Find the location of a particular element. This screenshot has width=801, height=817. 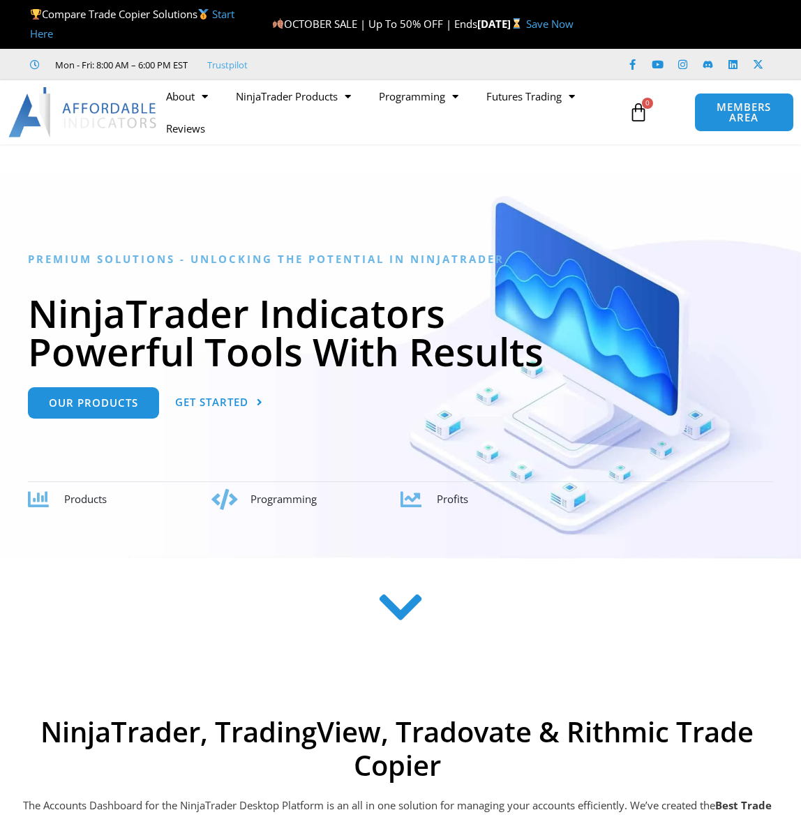

a: NinjaTrader Products is located at coordinates (293, 96).